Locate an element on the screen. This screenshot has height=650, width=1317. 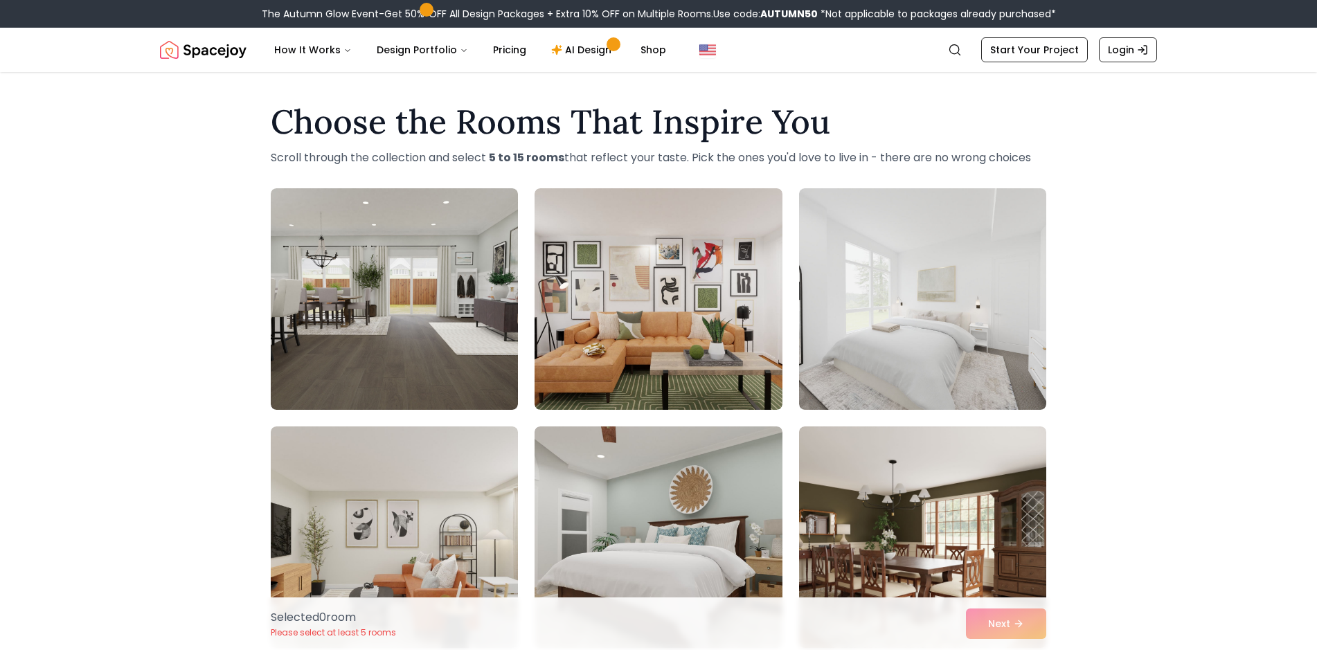
img: Room room-1 is located at coordinates (394, 299).